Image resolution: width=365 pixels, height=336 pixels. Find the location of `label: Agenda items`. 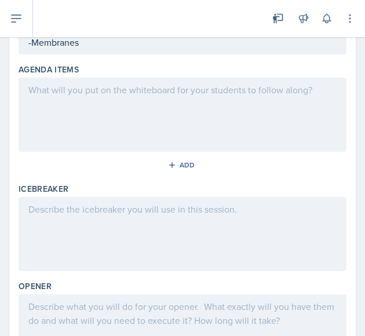

label: Agenda items is located at coordinates (49, 70).